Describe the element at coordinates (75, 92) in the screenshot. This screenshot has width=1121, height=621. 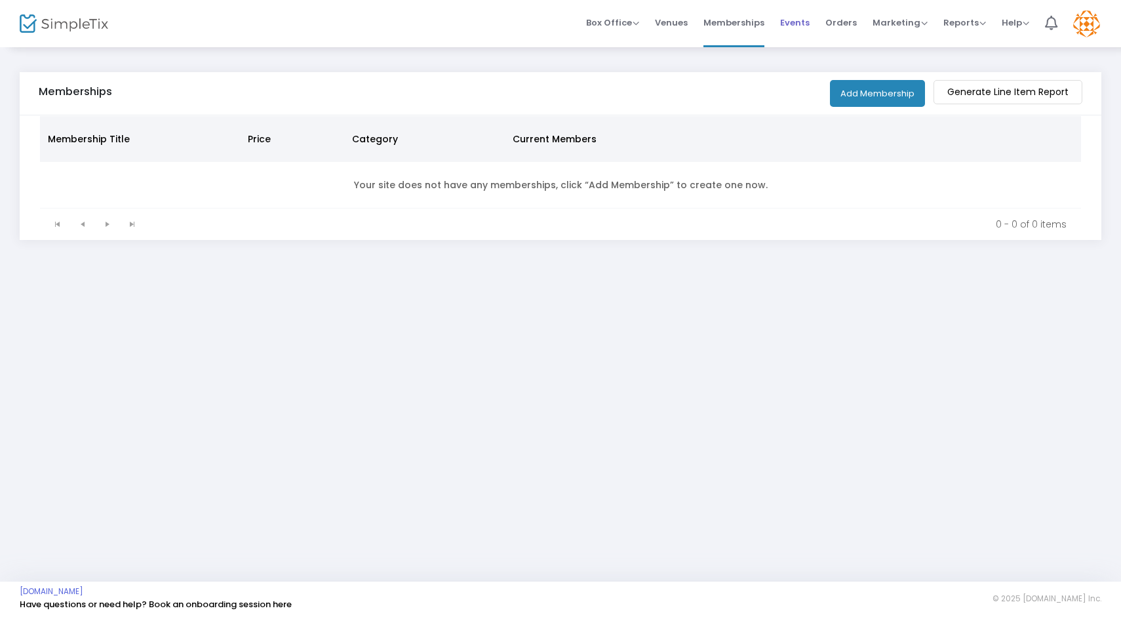
I see `h5: Memberships` at that location.